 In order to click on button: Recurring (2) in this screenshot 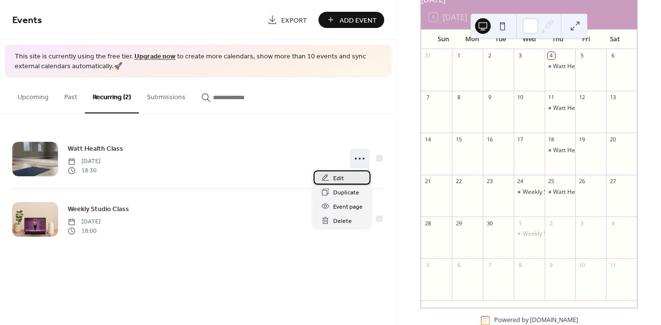, I will do `click(112, 95)`.